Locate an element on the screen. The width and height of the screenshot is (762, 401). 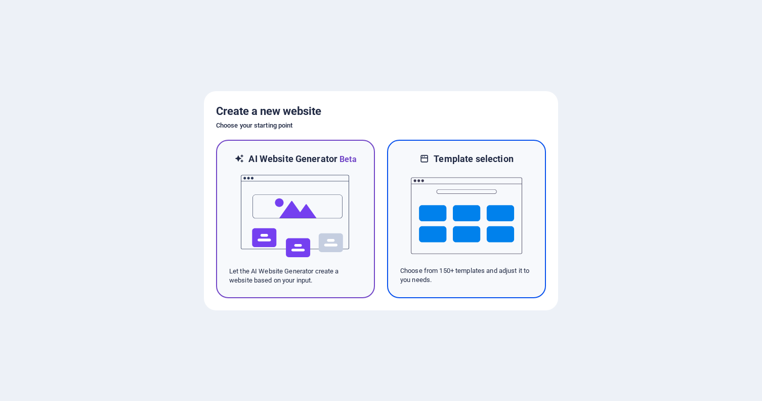
h6: AI Website Generator is located at coordinates (302, 159).